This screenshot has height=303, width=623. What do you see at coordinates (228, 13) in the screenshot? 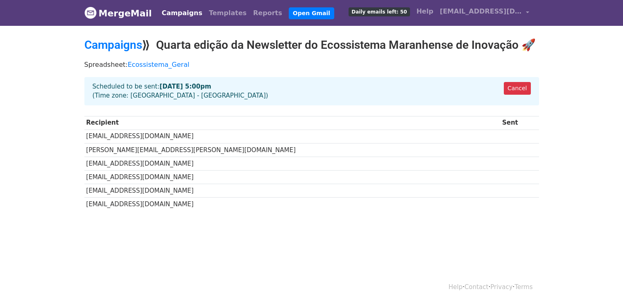
I see `a: Templates` at bounding box center [228, 13].